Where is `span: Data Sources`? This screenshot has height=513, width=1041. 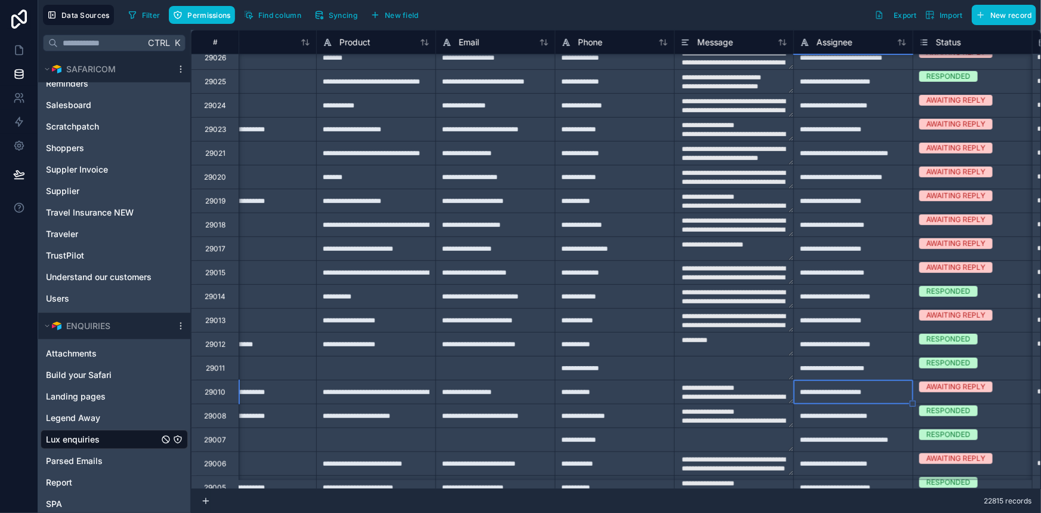 span: Data Sources is located at coordinates (85, 15).